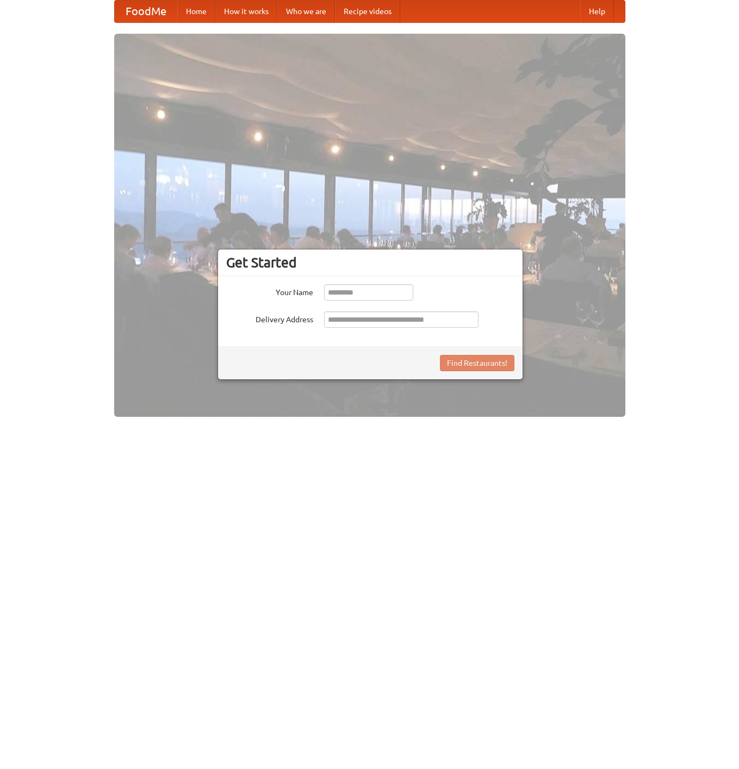 The height and width of the screenshot is (769, 739). What do you see at coordinates (477, 363) in the screenshot?
I see `button: Find Restaurants!` at bounding box center [477, 363].